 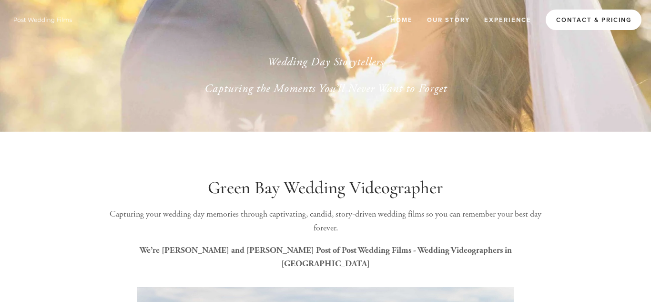 What do you see at coordinates (326, 188) in the screenshot?
I see `h1: Green Bay Wedding Videographer` at bounding box center [326, 188].